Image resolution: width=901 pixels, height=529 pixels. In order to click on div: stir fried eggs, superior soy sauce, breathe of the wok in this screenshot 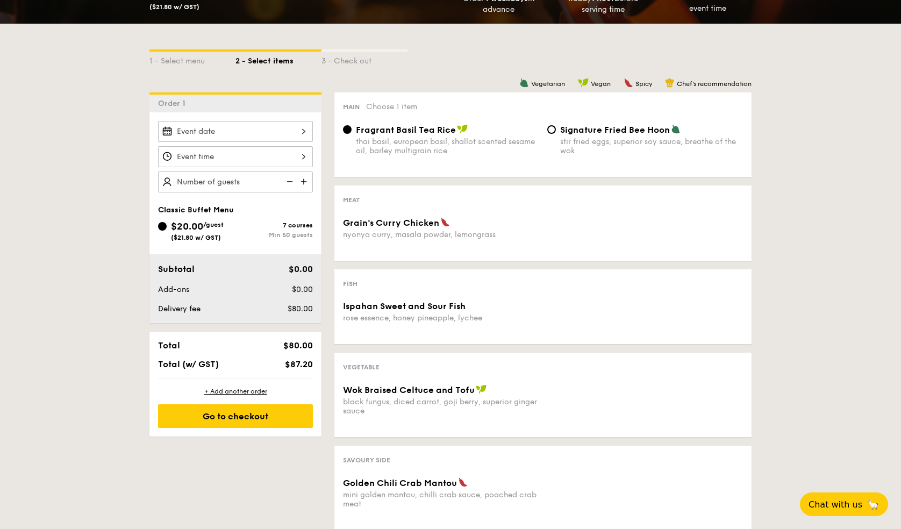, I will do `click(652, 146)`.